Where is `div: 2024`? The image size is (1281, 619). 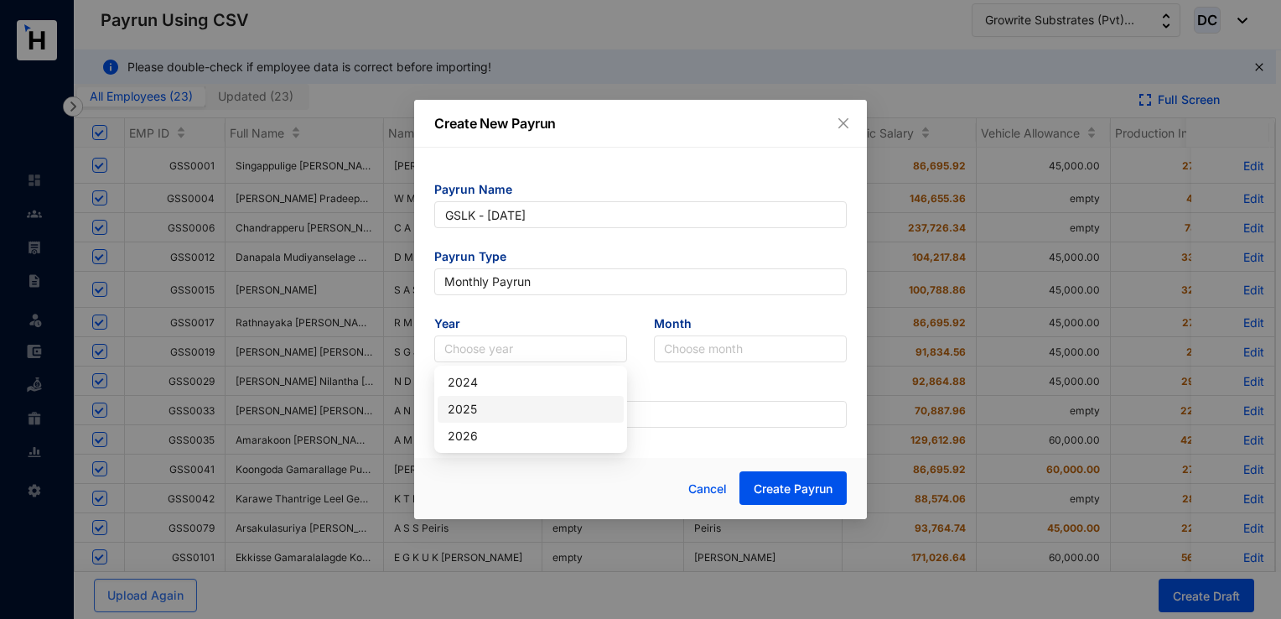 div: 2024 is located at coordinates (531, 382).